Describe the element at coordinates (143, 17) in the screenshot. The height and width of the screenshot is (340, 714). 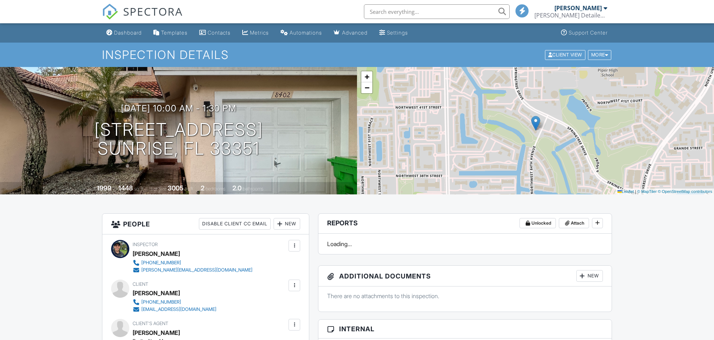
I see `a: SPECTORA` at that location.